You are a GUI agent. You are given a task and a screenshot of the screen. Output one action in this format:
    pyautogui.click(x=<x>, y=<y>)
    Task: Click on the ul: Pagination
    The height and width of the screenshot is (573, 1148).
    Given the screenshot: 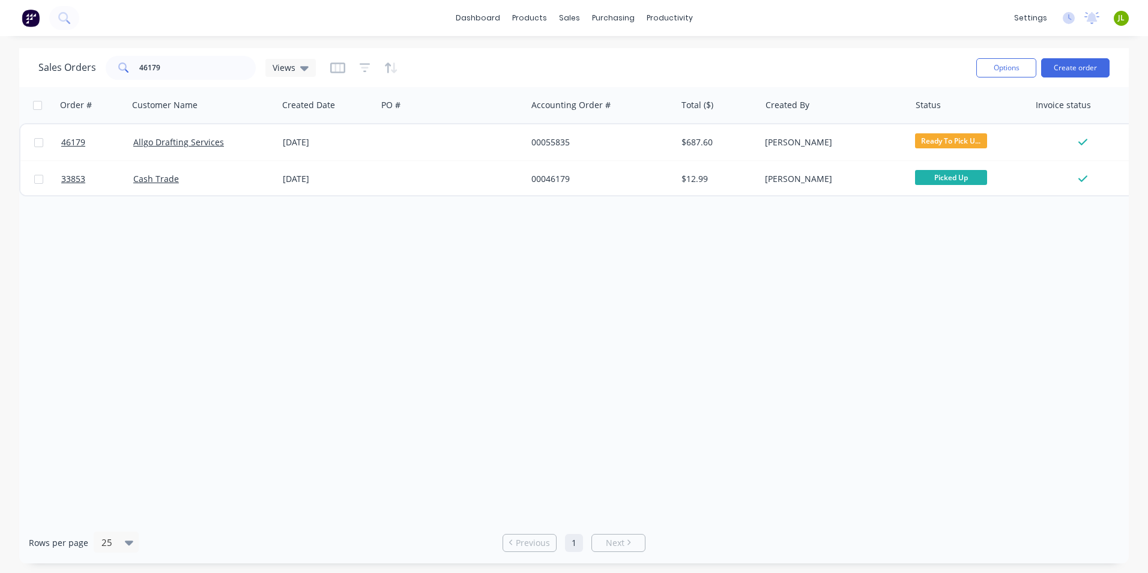 What is the action you would take?
    pyautogui.click(x=574, y=543)
    